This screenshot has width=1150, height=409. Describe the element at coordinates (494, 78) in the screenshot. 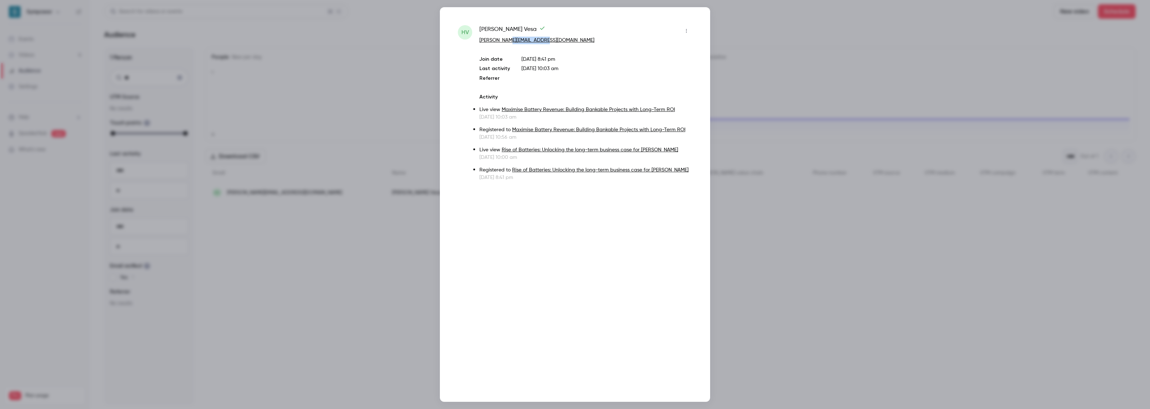

I see `p: Referrer` at that location.